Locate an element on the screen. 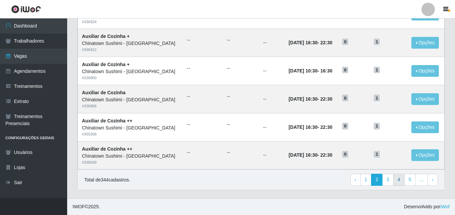 The height and width of the screenshot is (215, 455). p: Total de 344 cadastros. is located at coordinates (107, 180).